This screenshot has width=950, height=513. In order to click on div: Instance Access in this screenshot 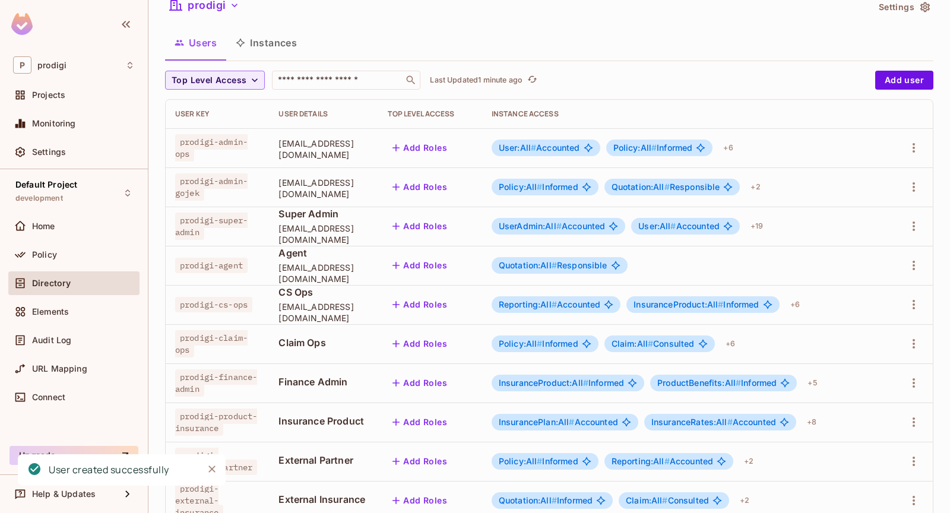, I will do `click(685, 114)`.